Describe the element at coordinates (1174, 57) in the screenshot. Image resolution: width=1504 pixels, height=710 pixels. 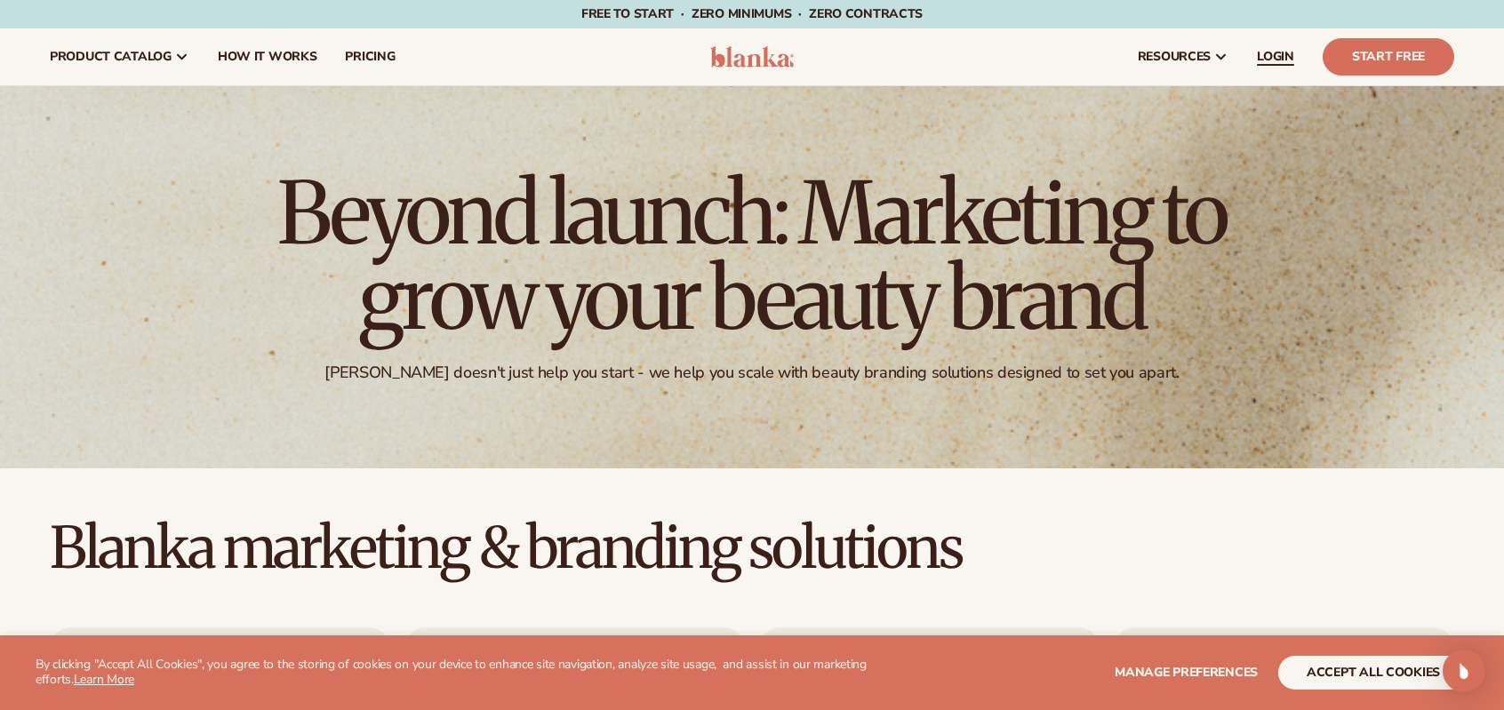
I see `span: resources` at that location.